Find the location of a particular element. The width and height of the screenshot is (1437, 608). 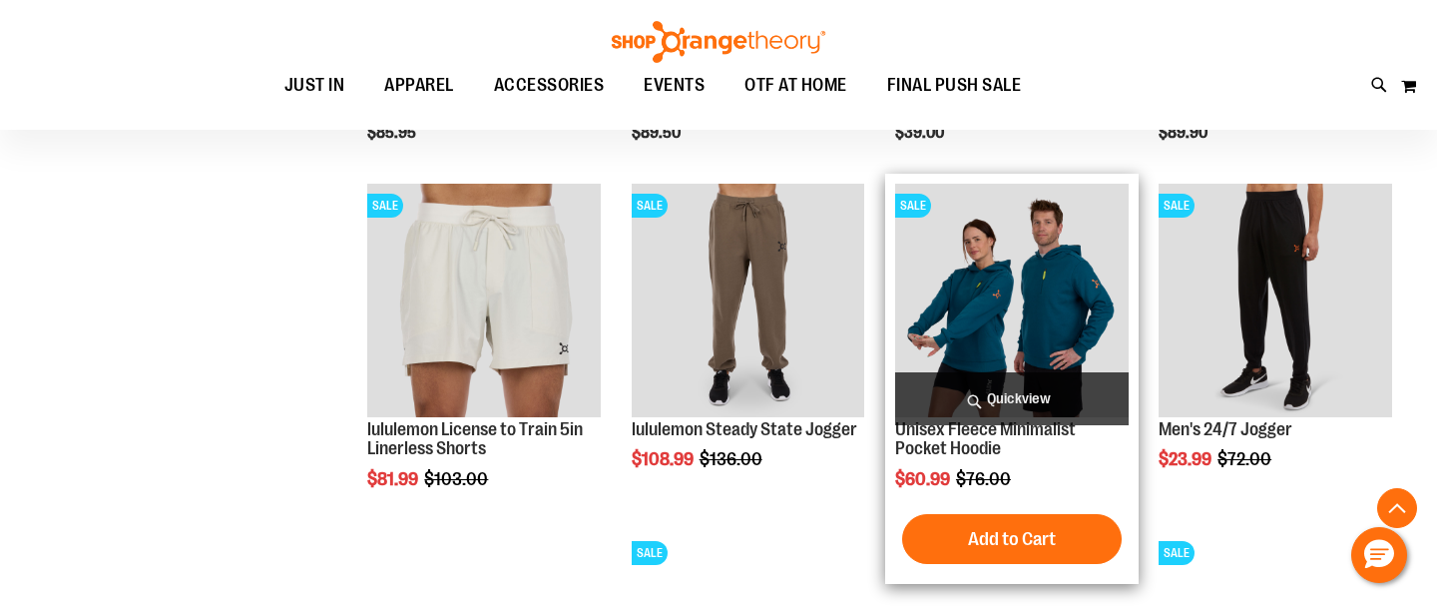

a: APPAREL is located at coordinates (419, 85).